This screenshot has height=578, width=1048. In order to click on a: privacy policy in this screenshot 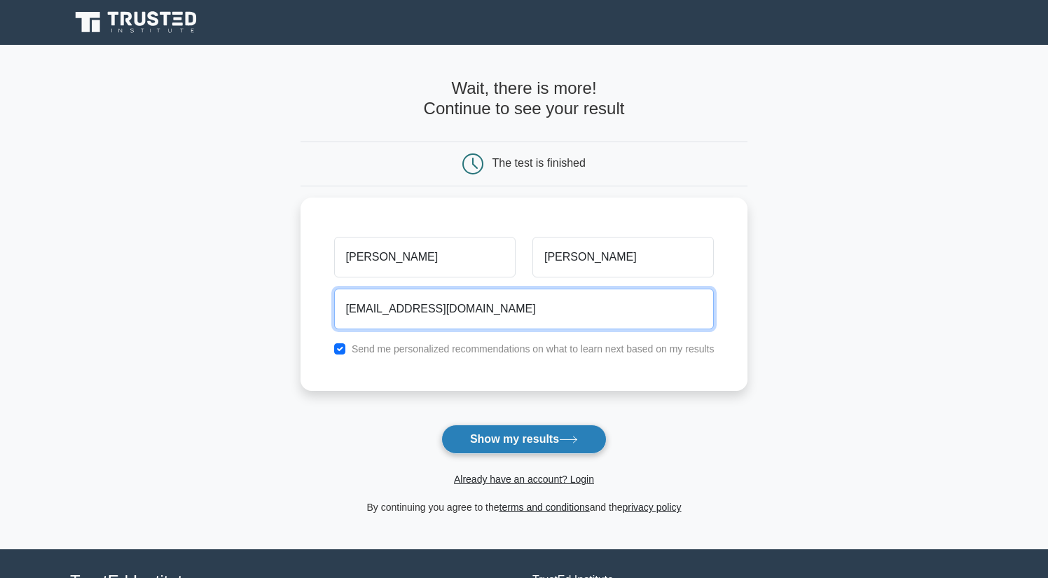, I will do `click(652, 507)`.